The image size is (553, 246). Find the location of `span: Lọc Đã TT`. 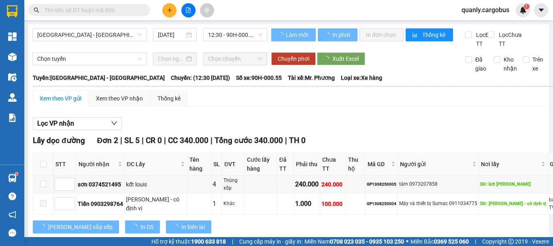

span: Lọc Đã TT is located at coordinates (483, 39).